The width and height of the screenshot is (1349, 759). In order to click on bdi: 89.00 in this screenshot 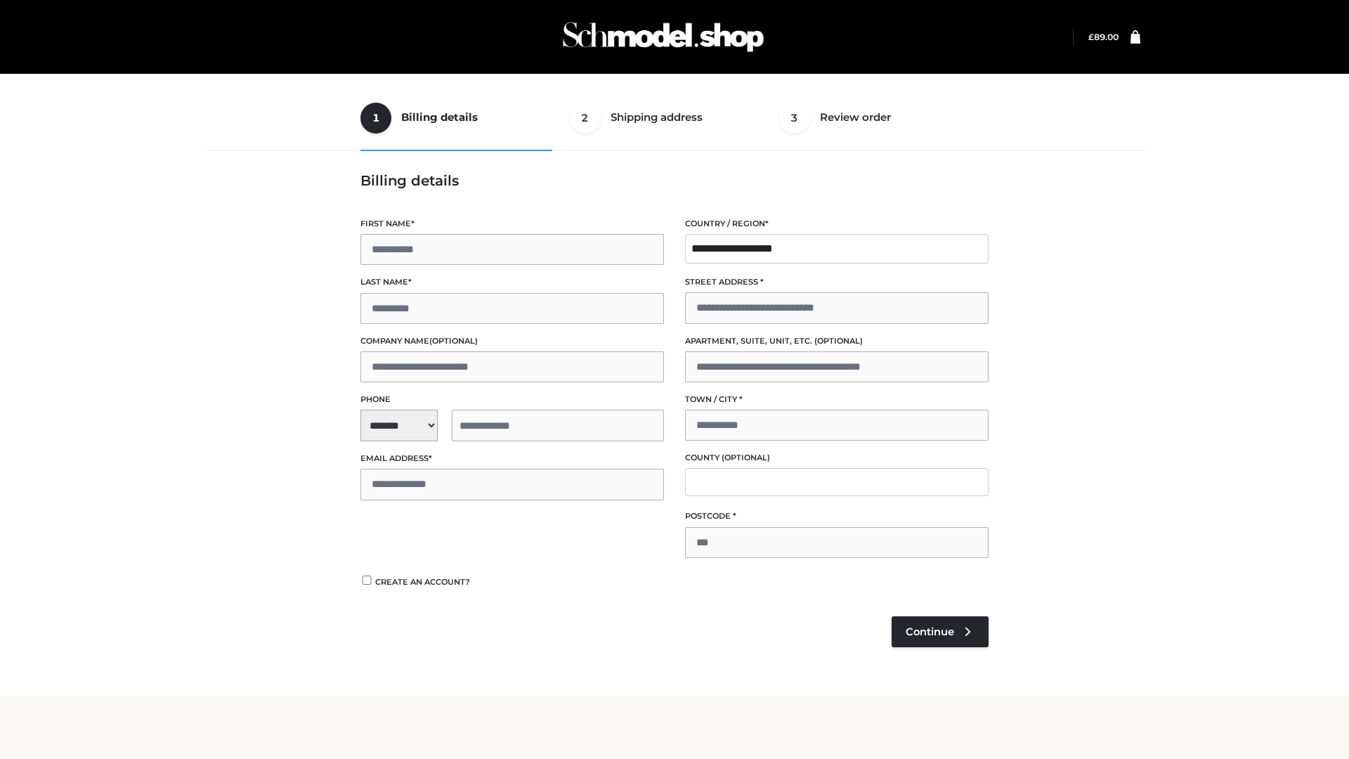, I will do `click(1103, 37)`.